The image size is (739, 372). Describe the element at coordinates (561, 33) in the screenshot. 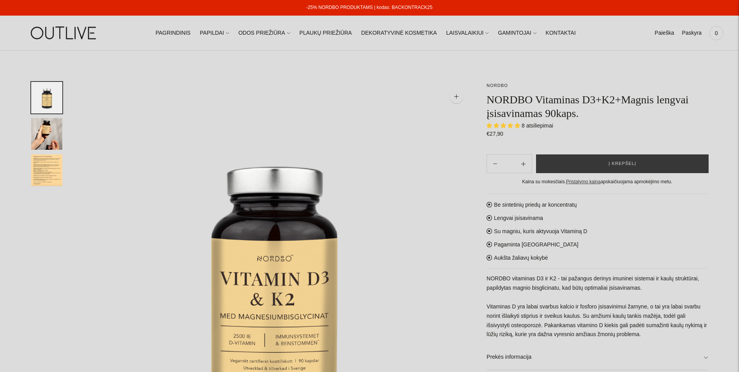

I see `a: KONTAKTAI` at that location.